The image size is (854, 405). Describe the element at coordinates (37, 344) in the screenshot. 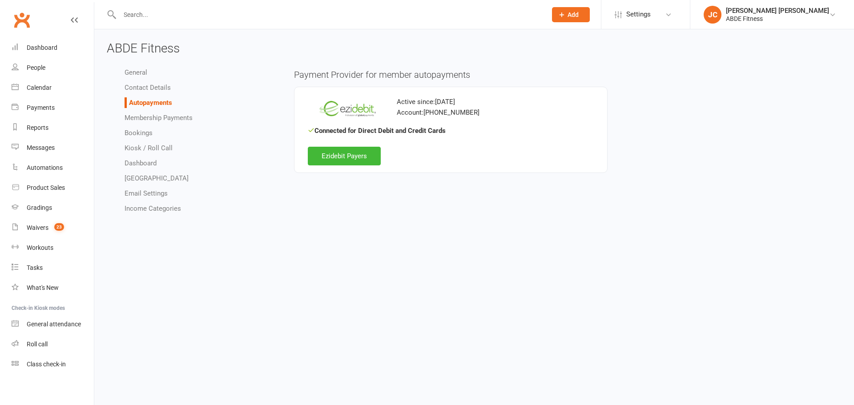

I see `div: Roll call` at that location.